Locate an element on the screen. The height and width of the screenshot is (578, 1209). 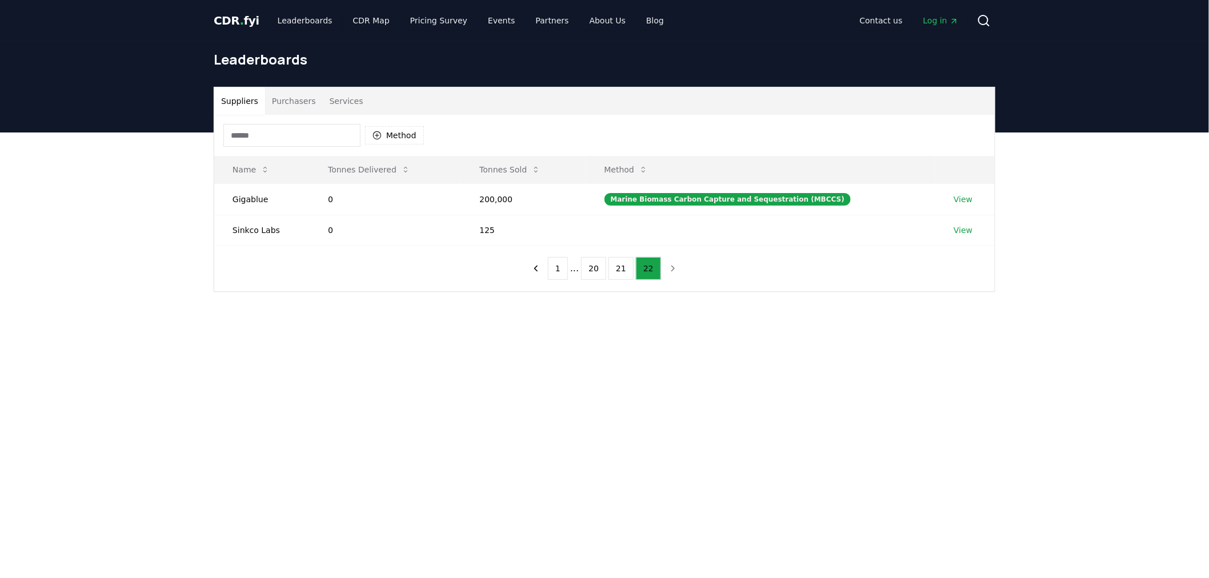
a: Events is located at coordinates (501, 21).